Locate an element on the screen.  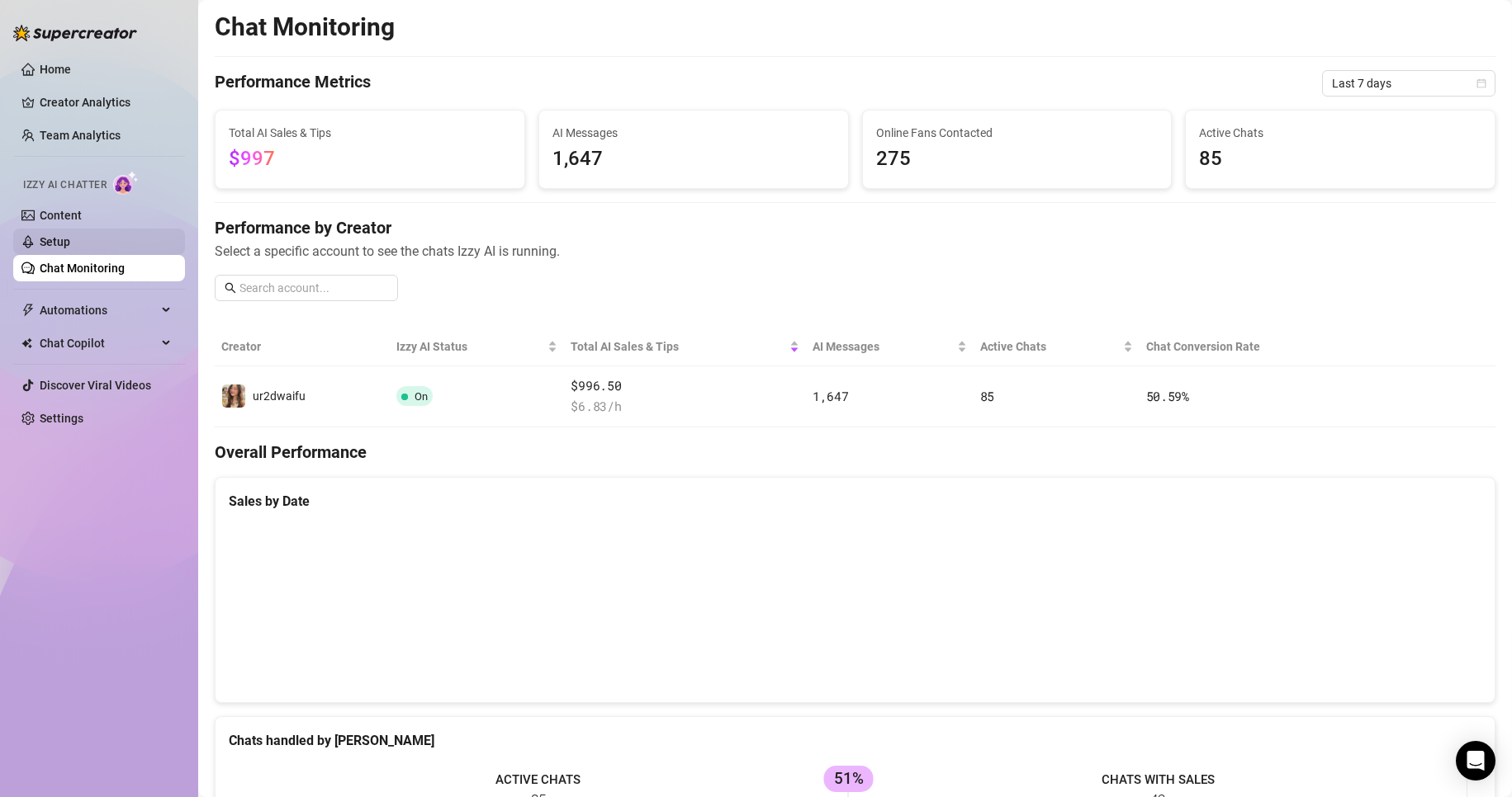
a: Setup is located at coordinates (55, 242).